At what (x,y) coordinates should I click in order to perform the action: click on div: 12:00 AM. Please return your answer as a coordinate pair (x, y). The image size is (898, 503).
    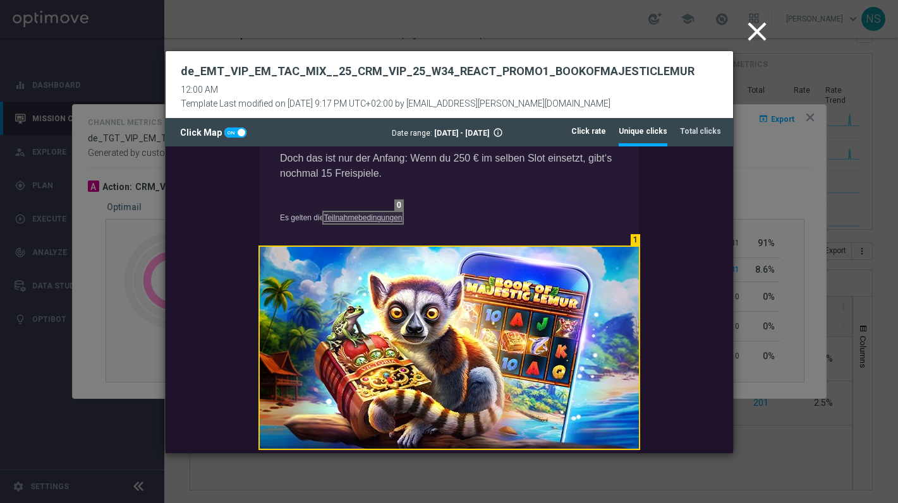
    Looking at the image, I should click on (437, 90).